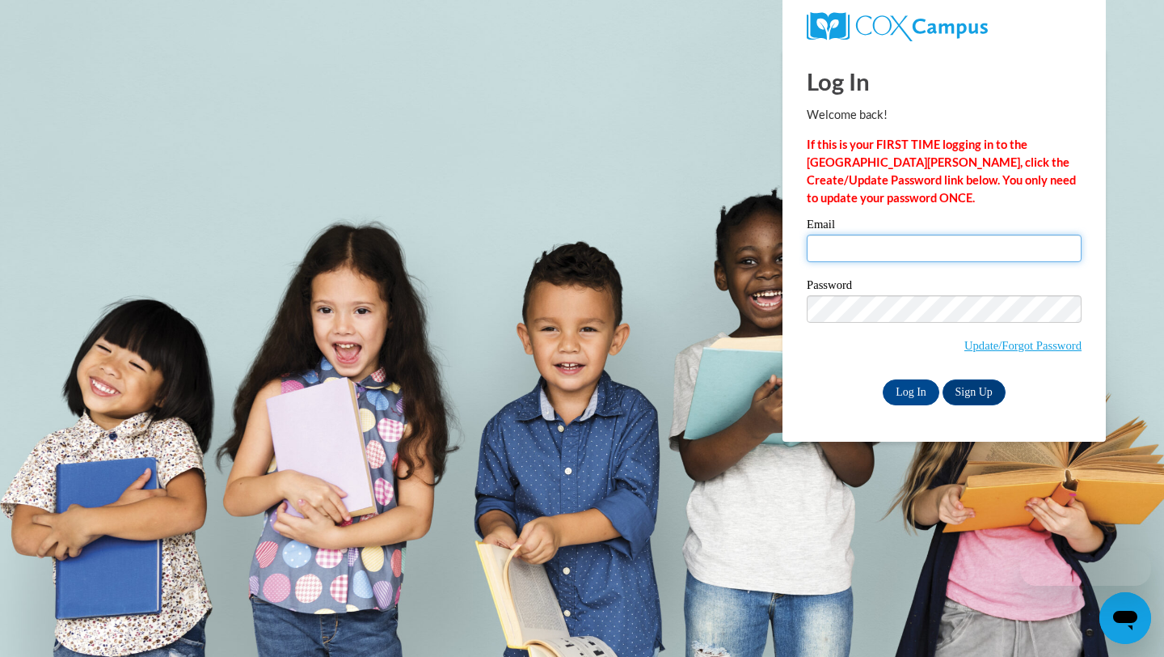  What do you see at coordinates (945, 81) in the screenshot?
I see `h1: Log In` at bounding box center [945, 81].